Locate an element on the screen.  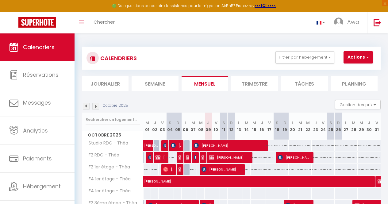
th: 23 is located at coordinates (315, 126).